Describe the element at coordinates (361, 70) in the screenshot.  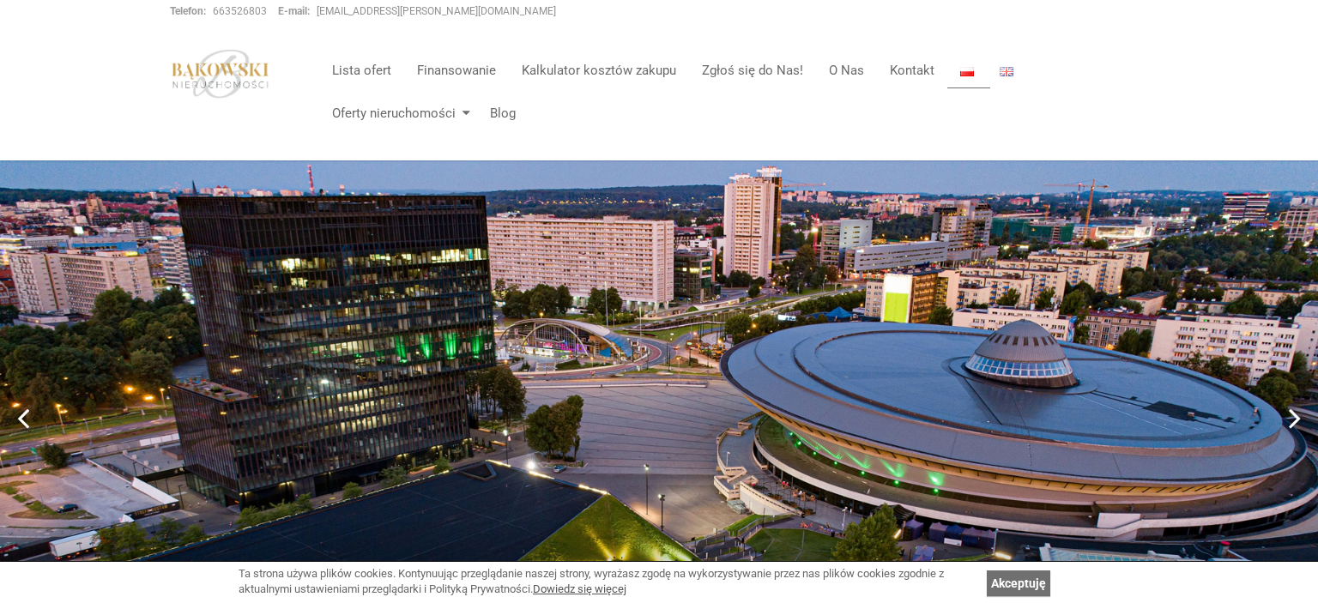
I see `a: Lista ofert` at that location.